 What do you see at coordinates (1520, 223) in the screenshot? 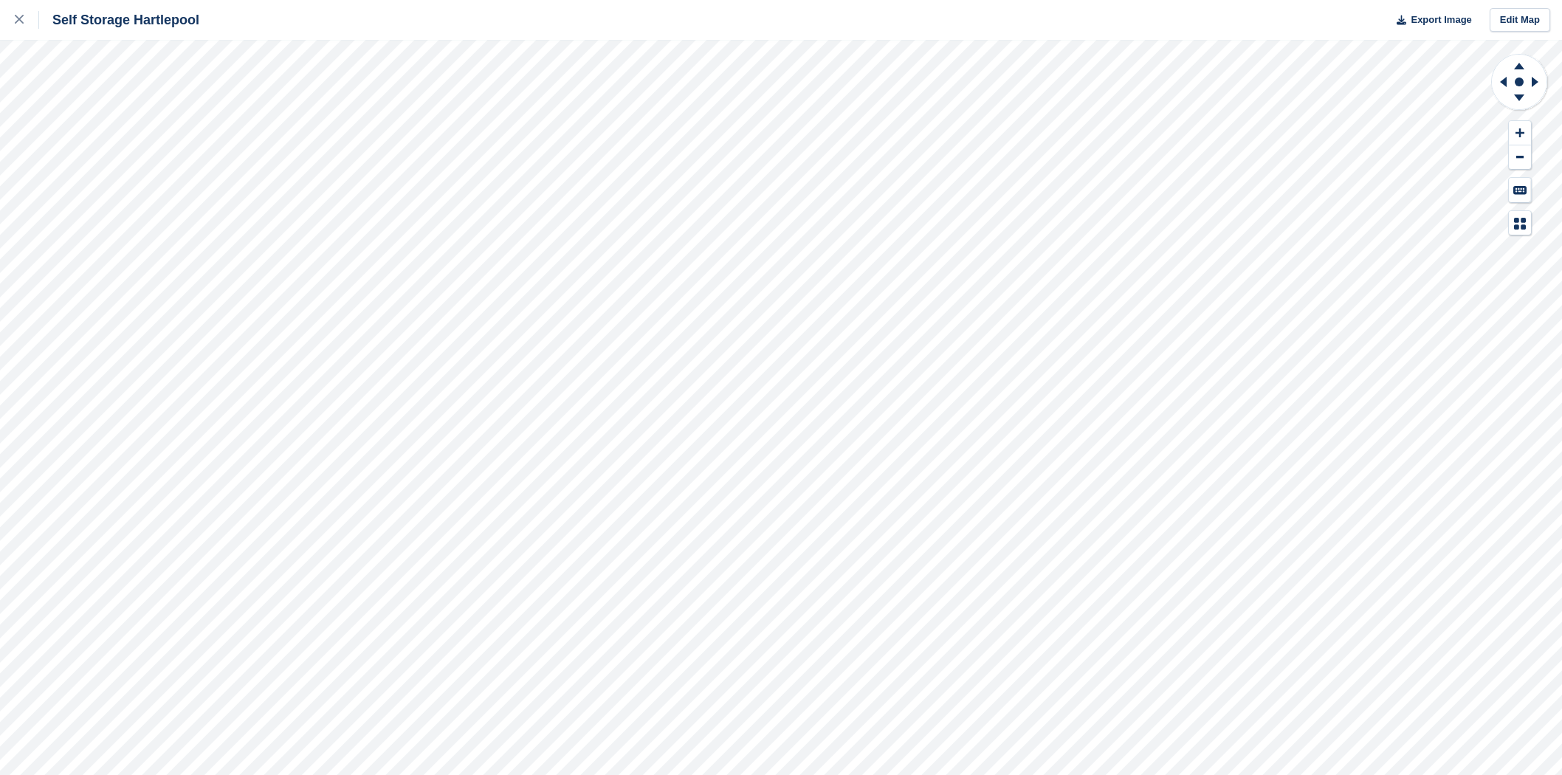
I see `button: Map Legend` at bounding box center [1520, 223].